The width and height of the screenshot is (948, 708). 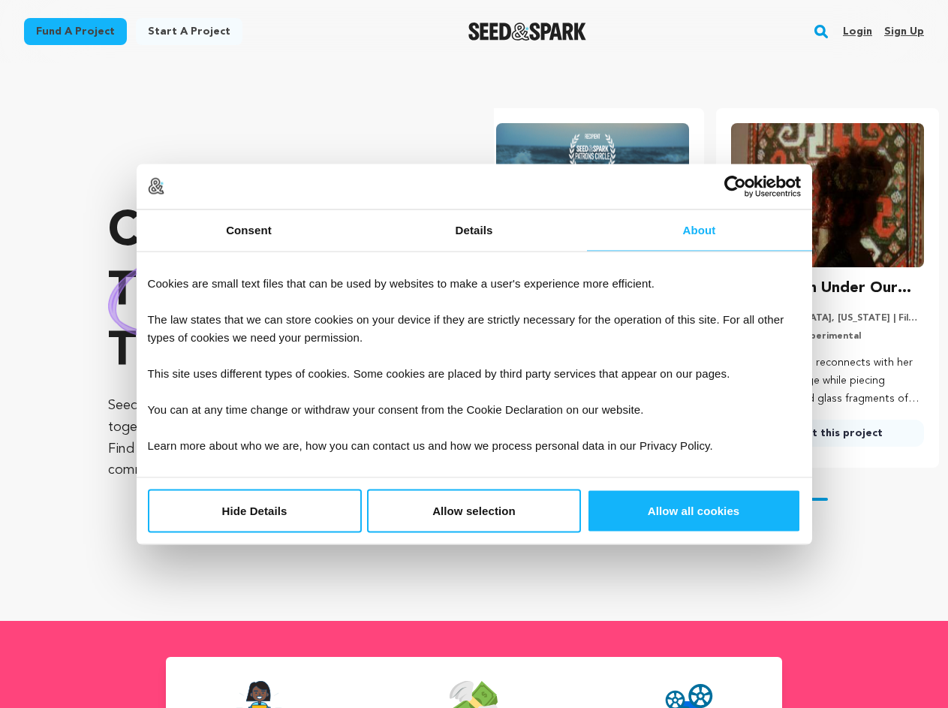 I want to click on p: A Bay Area artist reconnects with her Armenian heritage while piecing together stained glass frag..., so click(x=827, y=380).